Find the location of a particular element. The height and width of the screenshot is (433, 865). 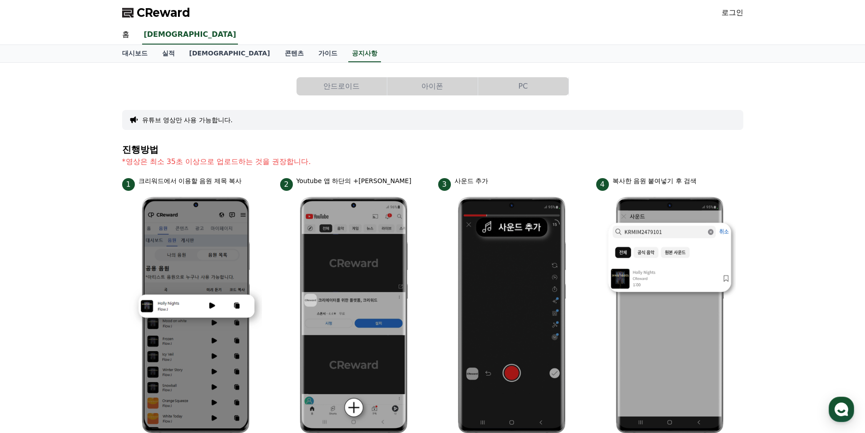

span: 홈 is located at coordinates (31, 305).